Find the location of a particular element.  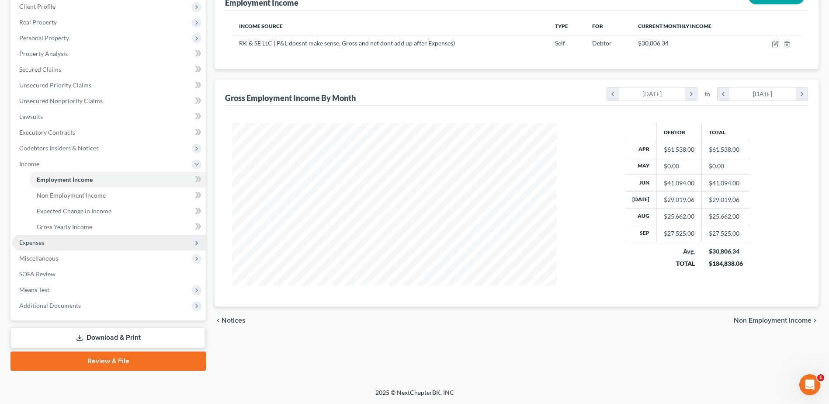

span: SOFA Review is located at coordinates (37, 274).